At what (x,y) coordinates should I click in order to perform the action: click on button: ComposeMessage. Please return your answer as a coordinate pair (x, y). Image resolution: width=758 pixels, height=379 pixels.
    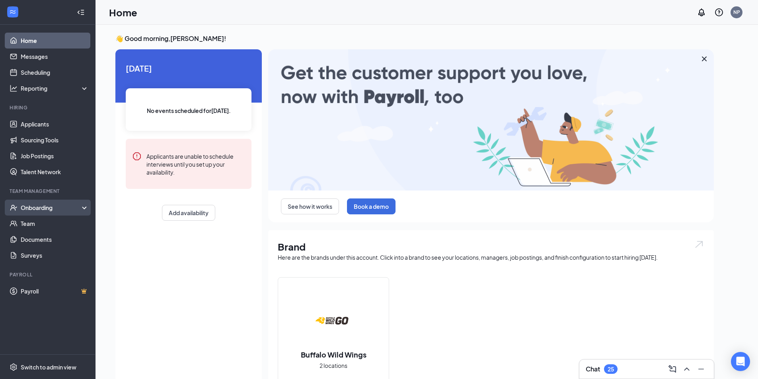
    Looking at the image, I should click on (672, 369).